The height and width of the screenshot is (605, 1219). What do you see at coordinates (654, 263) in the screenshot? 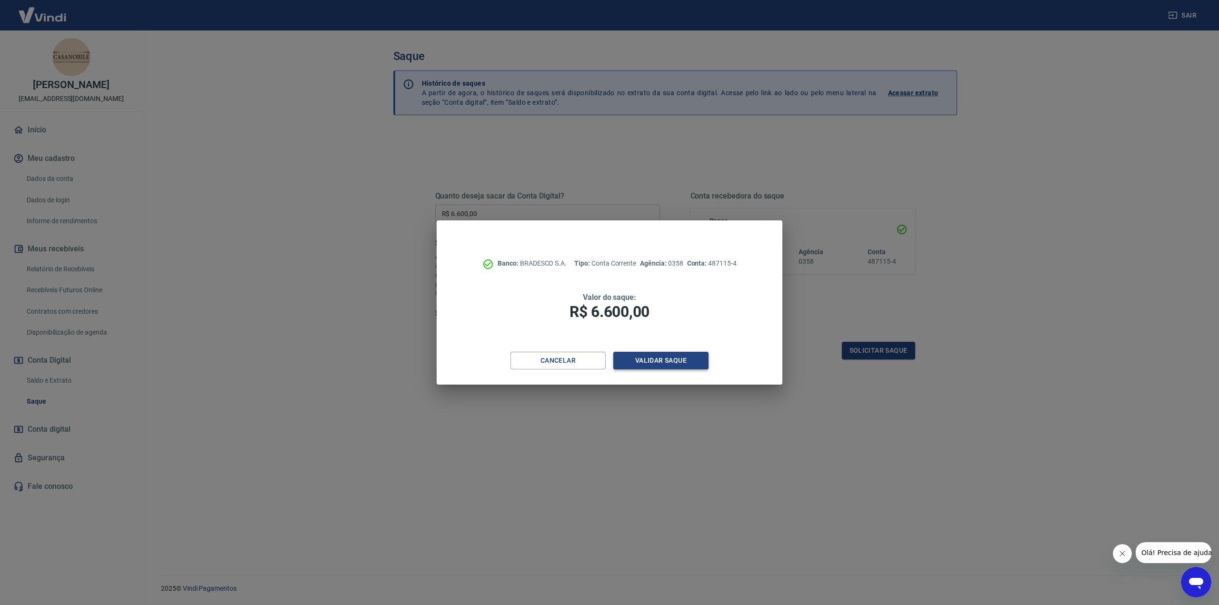
I see `span: Agência:` at bounding box center [654, 263].